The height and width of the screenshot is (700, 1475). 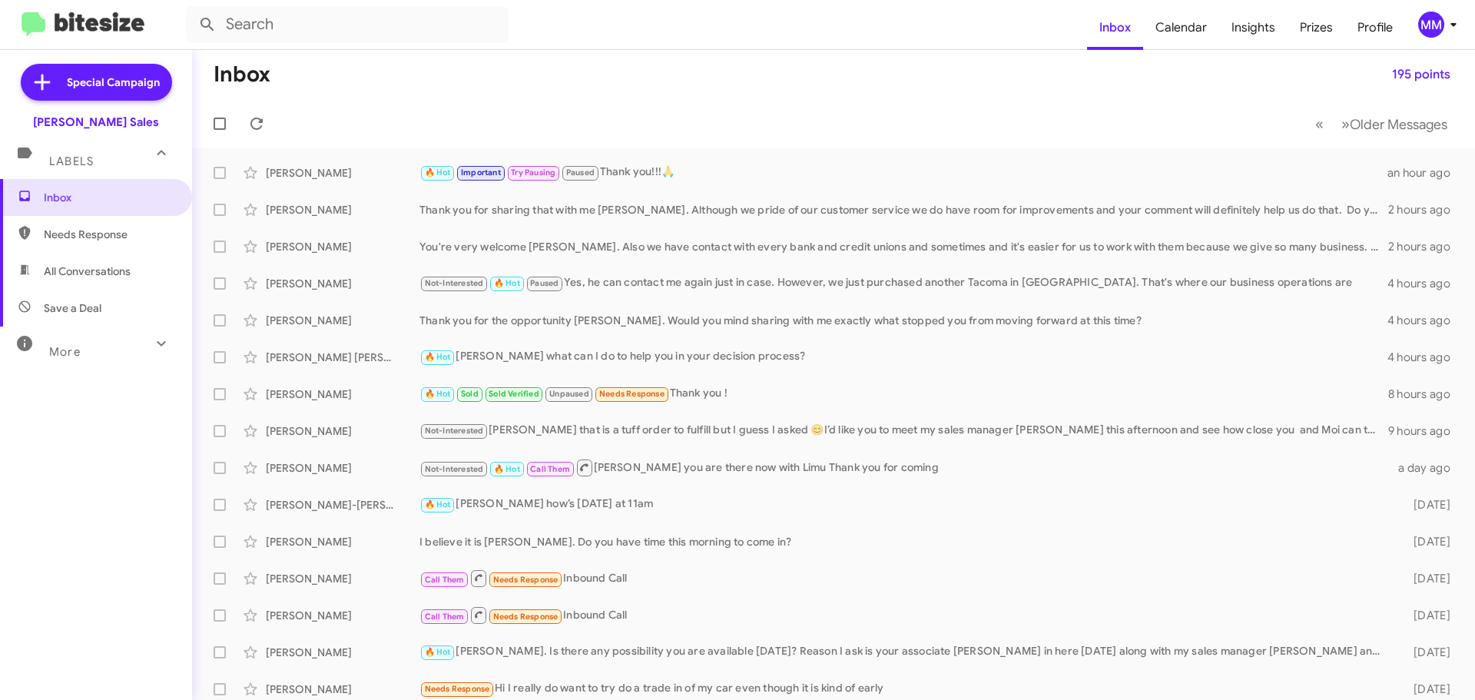 What do you see at coordinates (1425, 431) in the screenshot?
I see `div: 9 hours ago` at bounding box center [1425, 431].